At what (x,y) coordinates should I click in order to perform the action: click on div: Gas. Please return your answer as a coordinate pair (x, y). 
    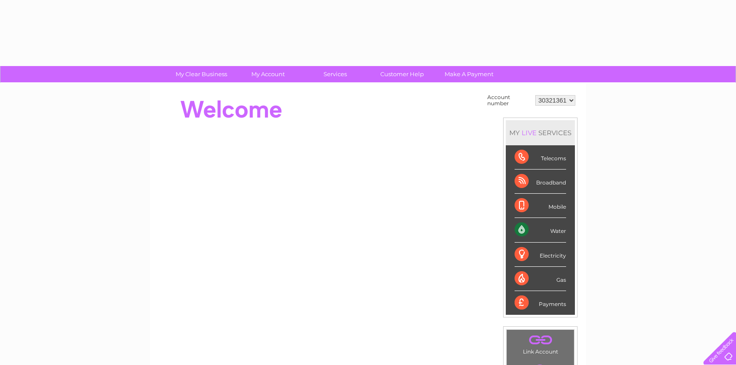
    Looking at the image, I should click on (540, 279).